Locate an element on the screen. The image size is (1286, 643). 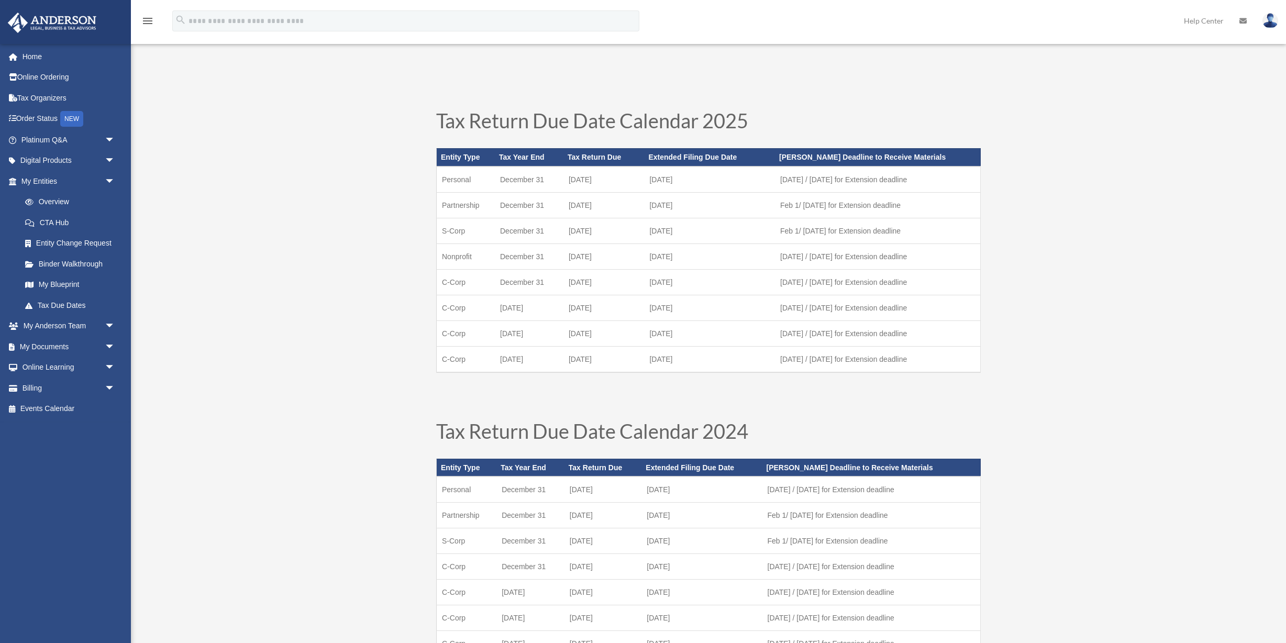
a: Tax Organizers is located at coordinates (69, 98).